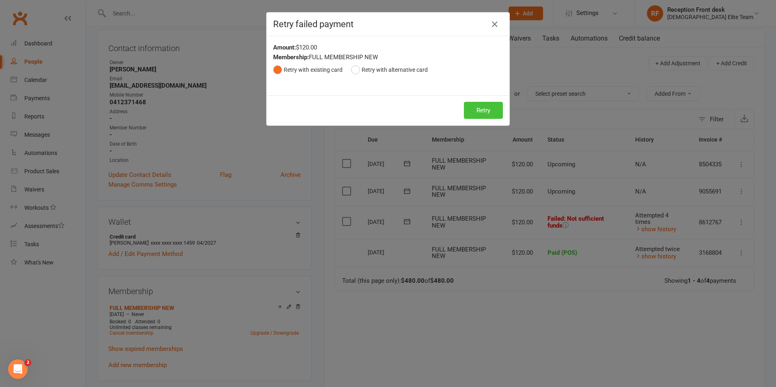 The height and width of the screenshot is (387, 776). I want to click on h4: Retry failed payment, so click(388, 24).